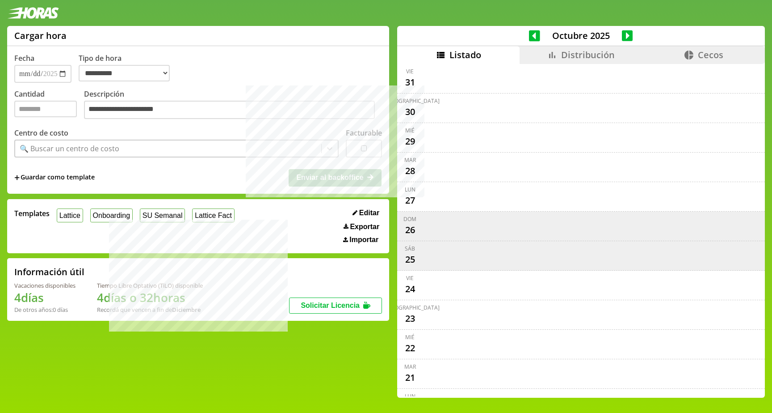 Image resolution: width=772 pixels, height=413 pixels. I want to click on span: Distribución, so click(588, 55).